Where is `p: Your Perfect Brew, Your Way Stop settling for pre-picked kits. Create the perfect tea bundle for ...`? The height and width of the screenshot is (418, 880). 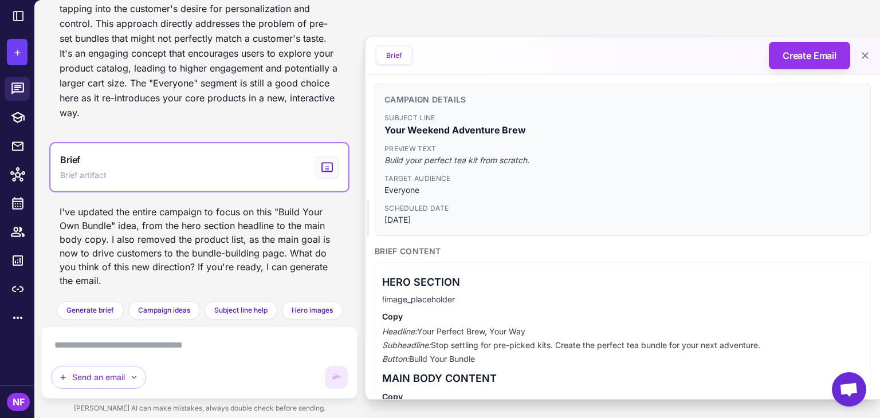
p: Your Perfect Brew, Your Way Stop settling for pre-picked kits. Create the perfect tea bundle for ... is located at coordinates (623, 345).